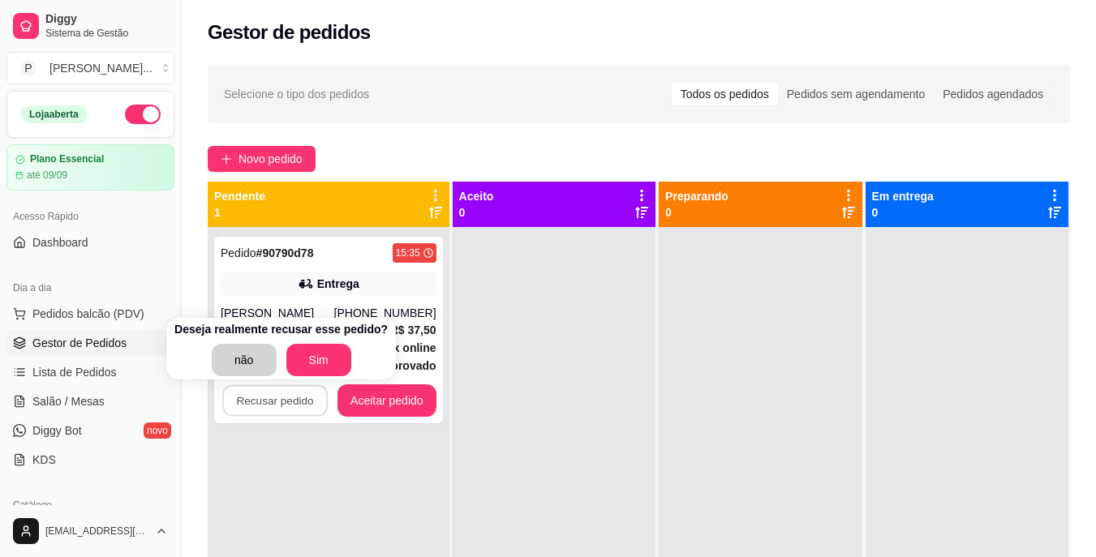 The image size is (1096, 557). I want to click on span: plus, so click(226, 159).